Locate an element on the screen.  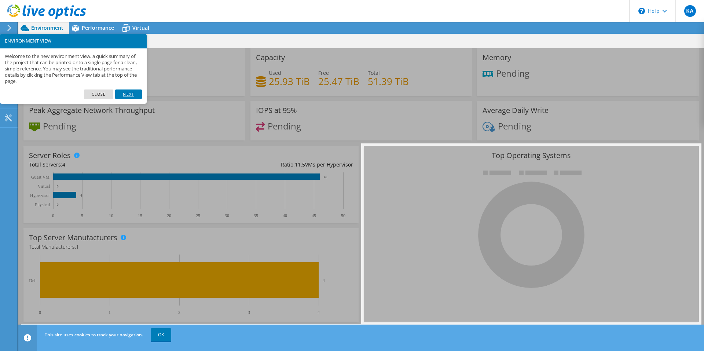
svg: \n is located at coordinates (642, 11).